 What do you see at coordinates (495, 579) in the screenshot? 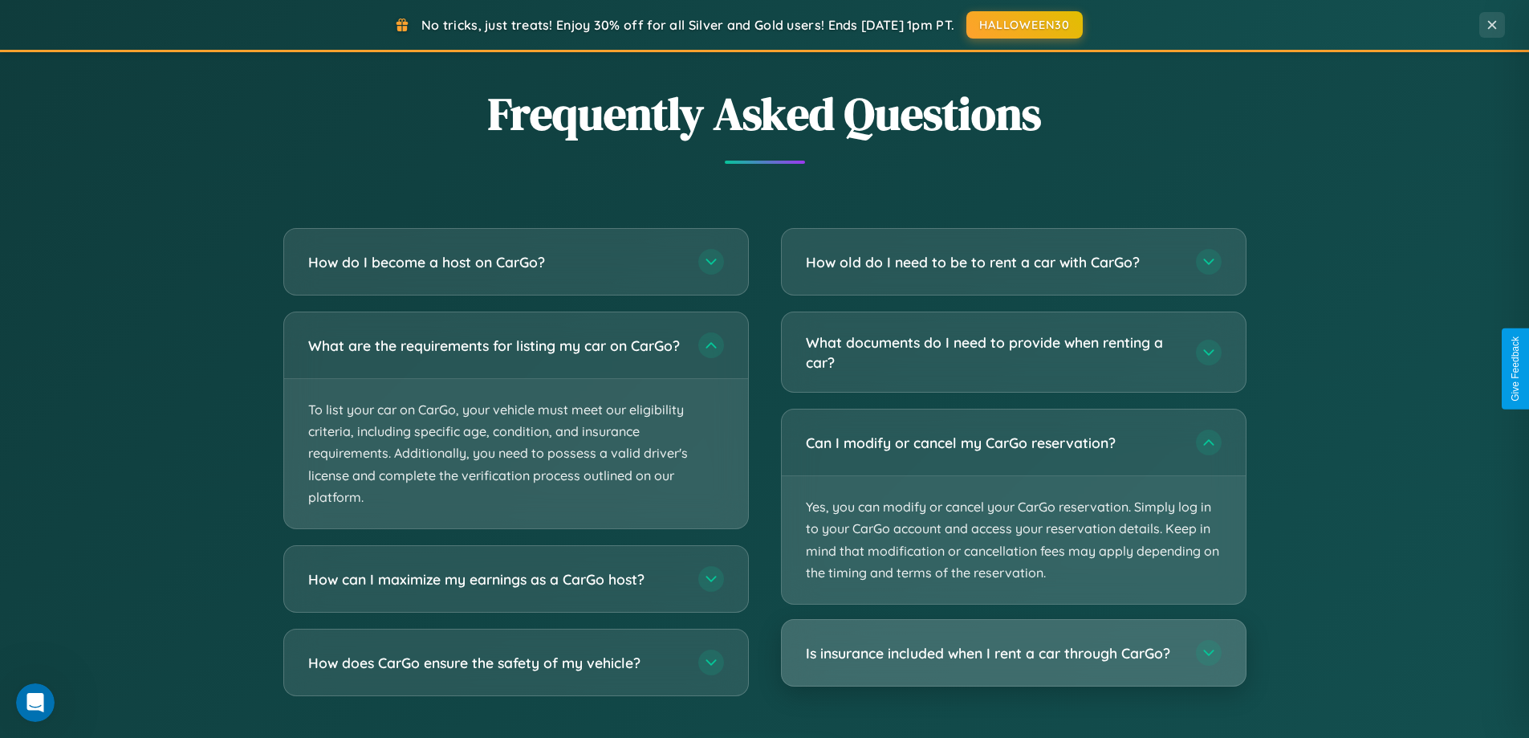
I see `h3: How can I maximize my earnings as a CarGo host?` at bounding box center [495, 579].